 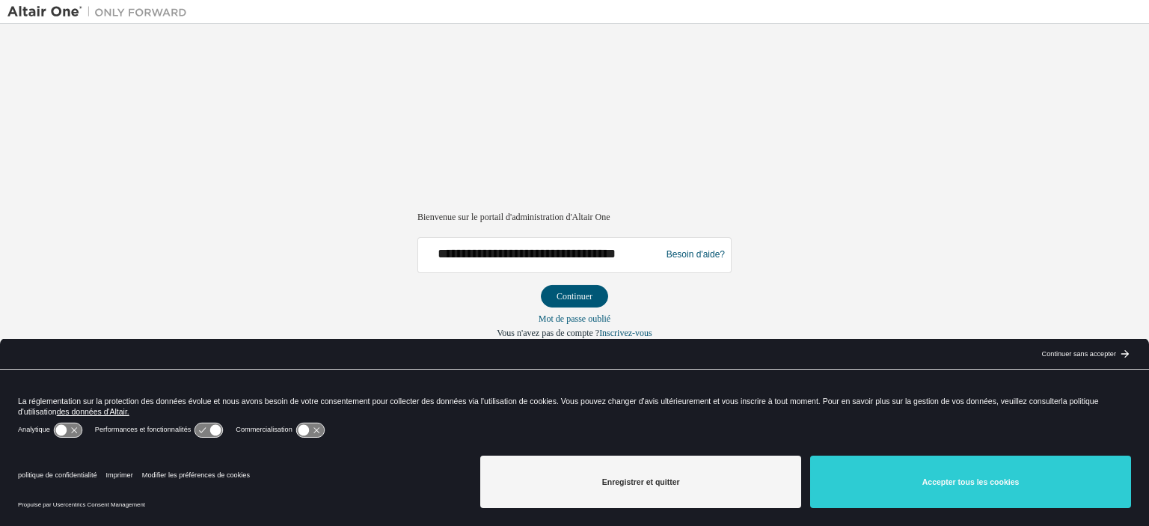 What do you see at coordinates (574, 296) in the screenshot?
I see `font: Continuer` at bounding box center [574, 296].